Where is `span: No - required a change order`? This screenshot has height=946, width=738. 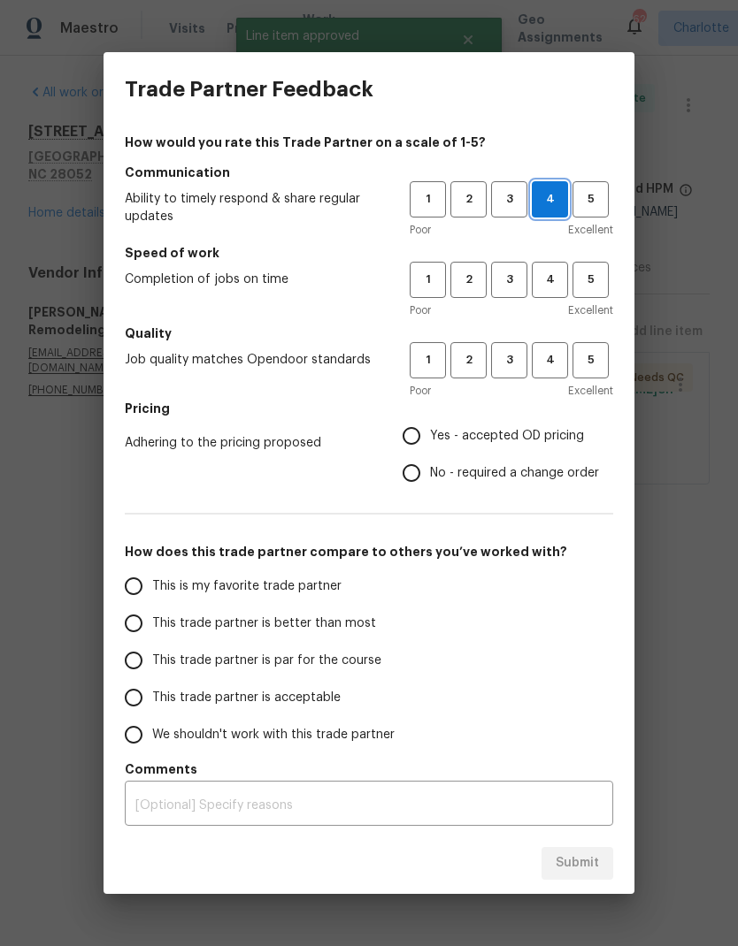 span: No - required a change order is located at coordinates (514, 473).